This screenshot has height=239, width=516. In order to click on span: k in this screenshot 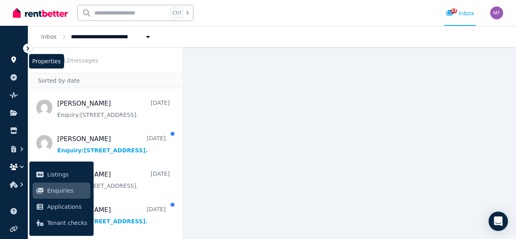, I will do `click(187, 13)`.